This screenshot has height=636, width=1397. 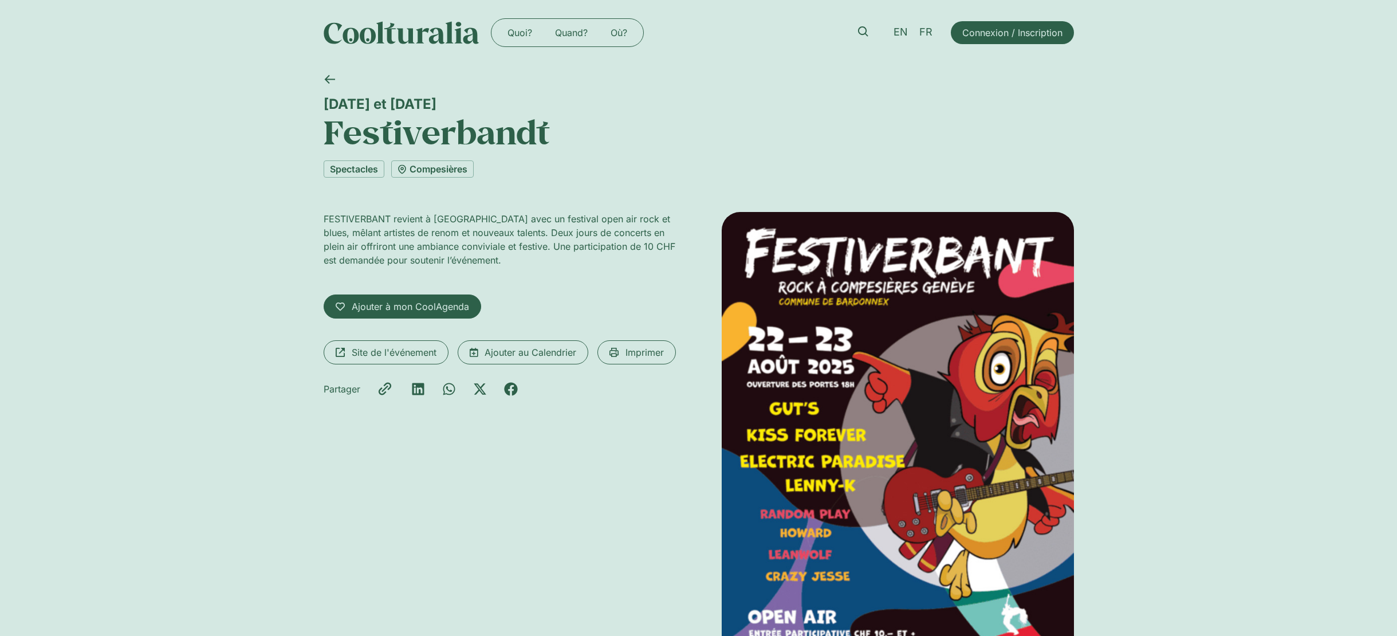 I want to click on span: Ajouter à mon CoolAgenda, so click(x=410, y=306).